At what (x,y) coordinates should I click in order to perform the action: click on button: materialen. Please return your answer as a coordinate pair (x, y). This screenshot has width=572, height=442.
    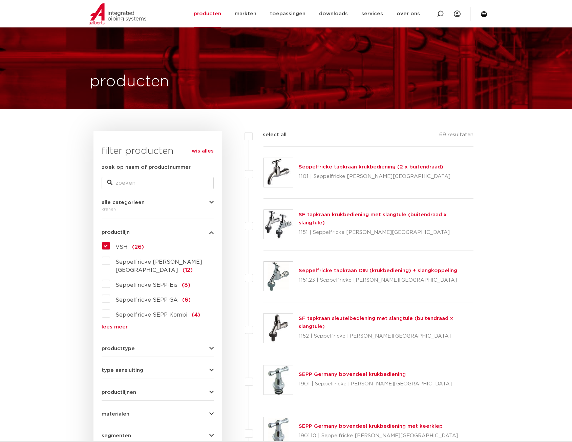
    Looking at the image, I should click on (158, 414).